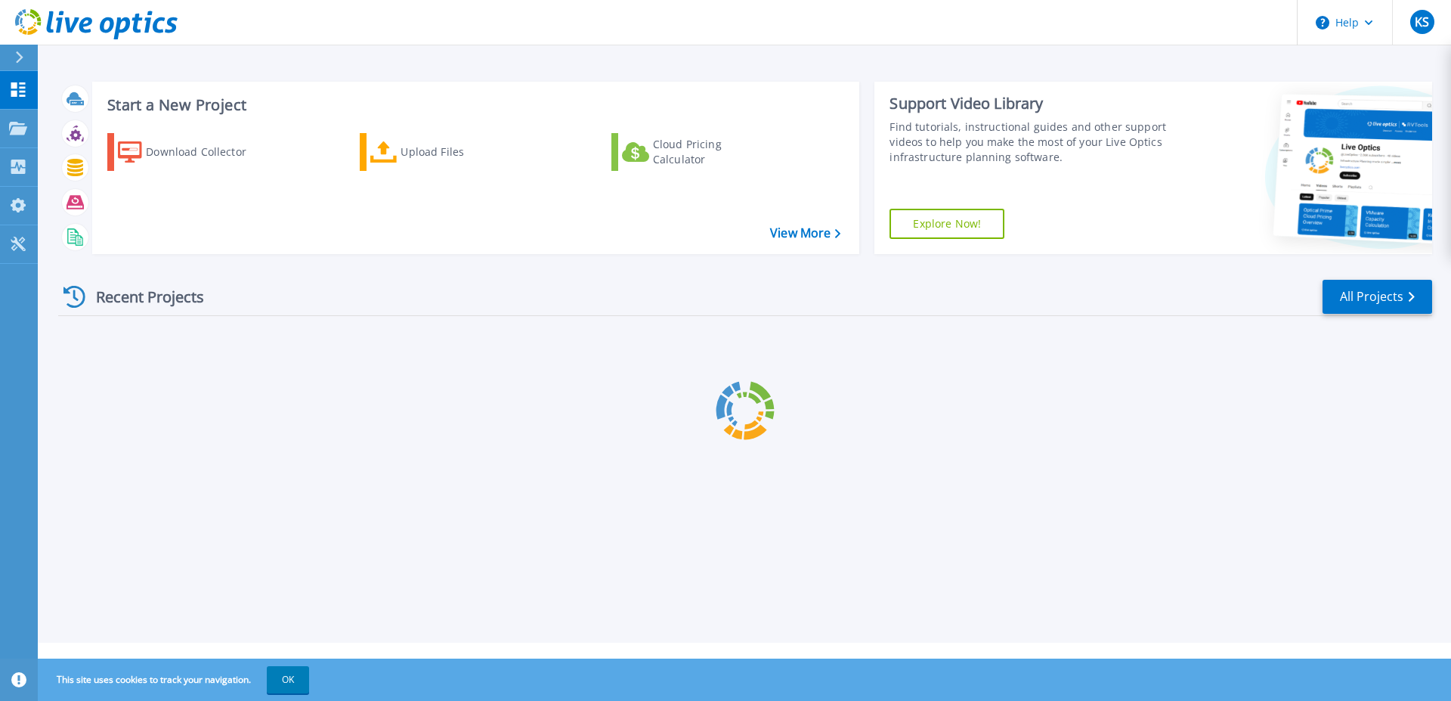 This screenshot has width=1451, height=701. I want to click on span: This site uses cookies to track your navigation., so click(175, 679).